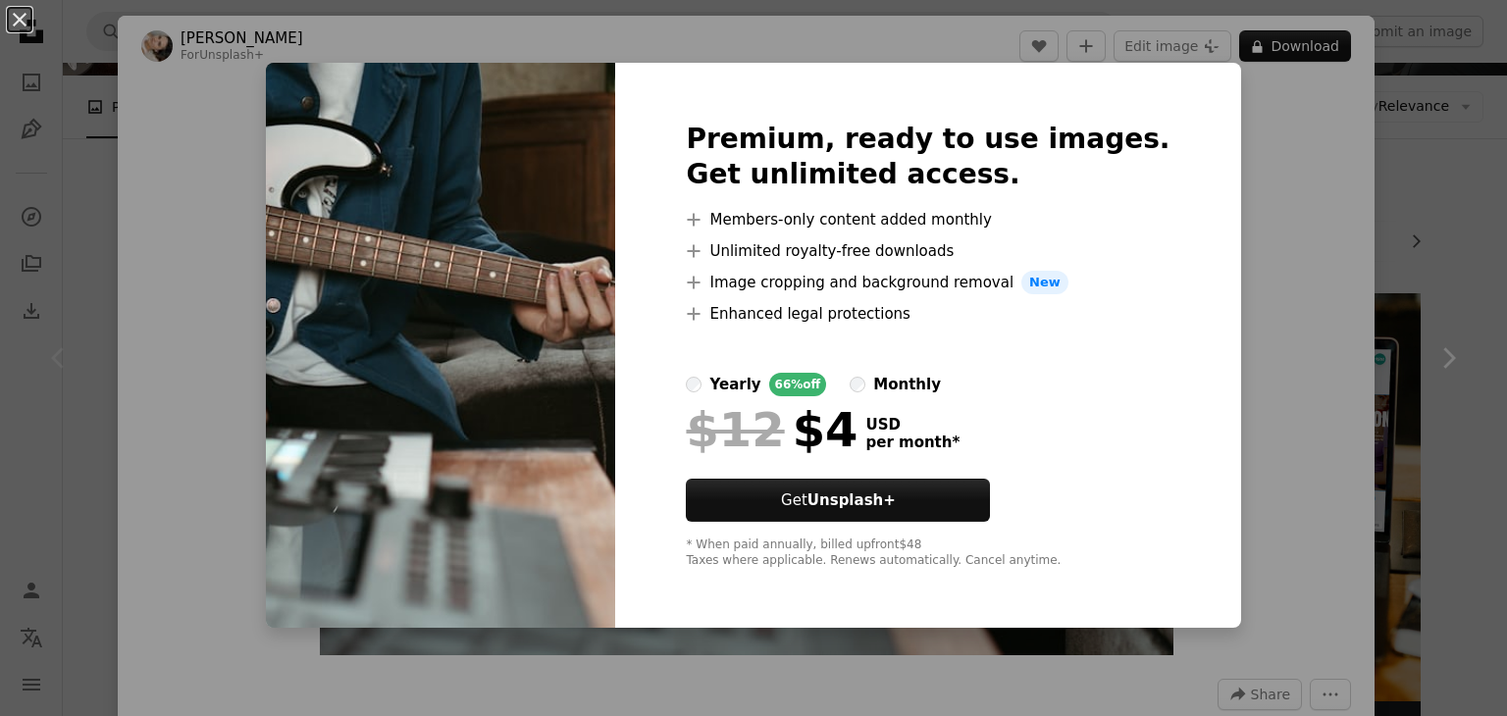 This screenshot has height=716, width=1507. Describe the element at coordinates (852, 500) in the screenshot. I see `strong: Unsplash+` at that location.